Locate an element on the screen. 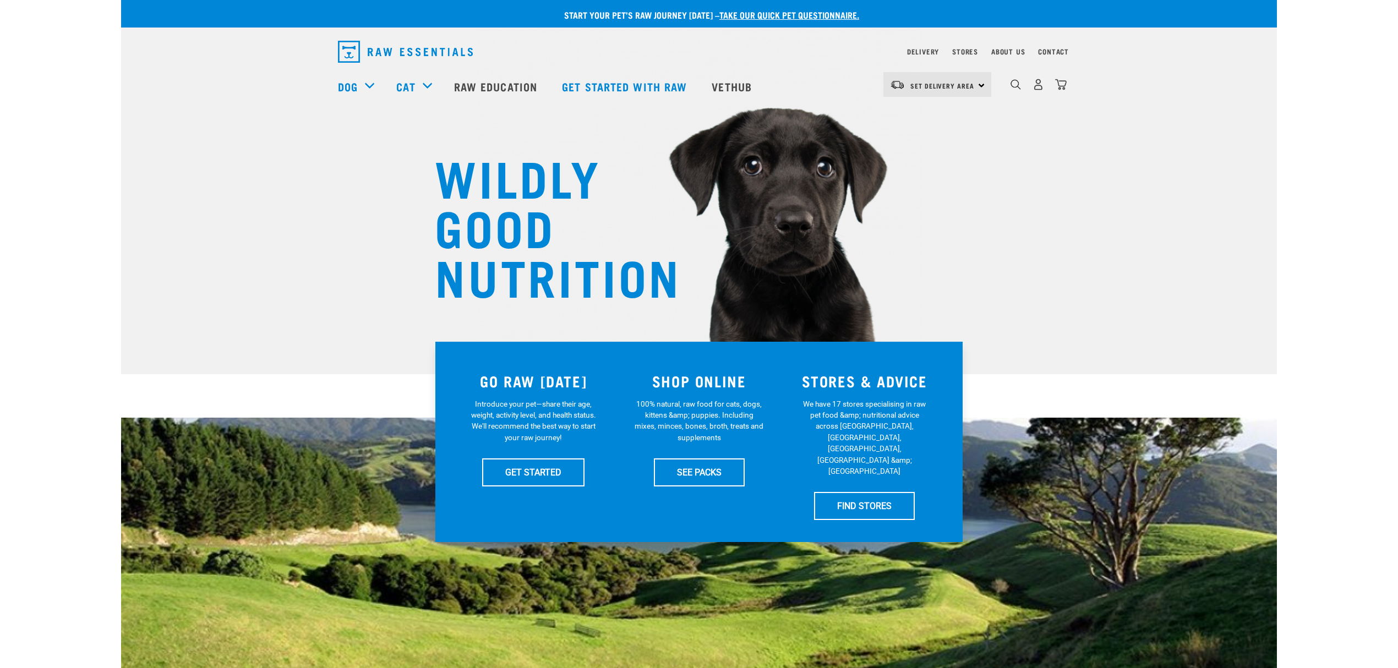 This screenshot has width=1398, height=668. a: Get started with Raw is located at coordinates (626, 86).